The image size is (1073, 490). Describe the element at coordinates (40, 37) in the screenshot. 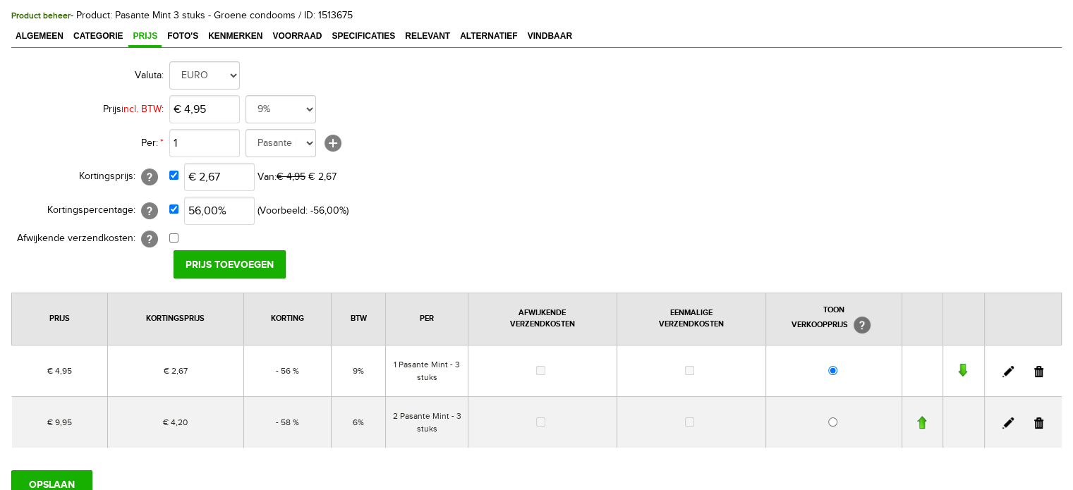

I see `a: Algemeen` at that location.